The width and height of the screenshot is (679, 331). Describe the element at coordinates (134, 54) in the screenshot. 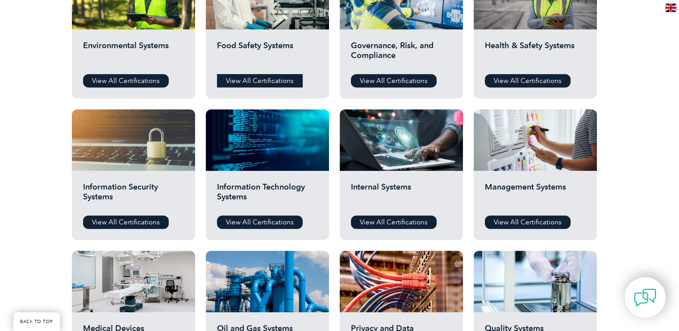

I see `h2: Environmental Systems` at that location.